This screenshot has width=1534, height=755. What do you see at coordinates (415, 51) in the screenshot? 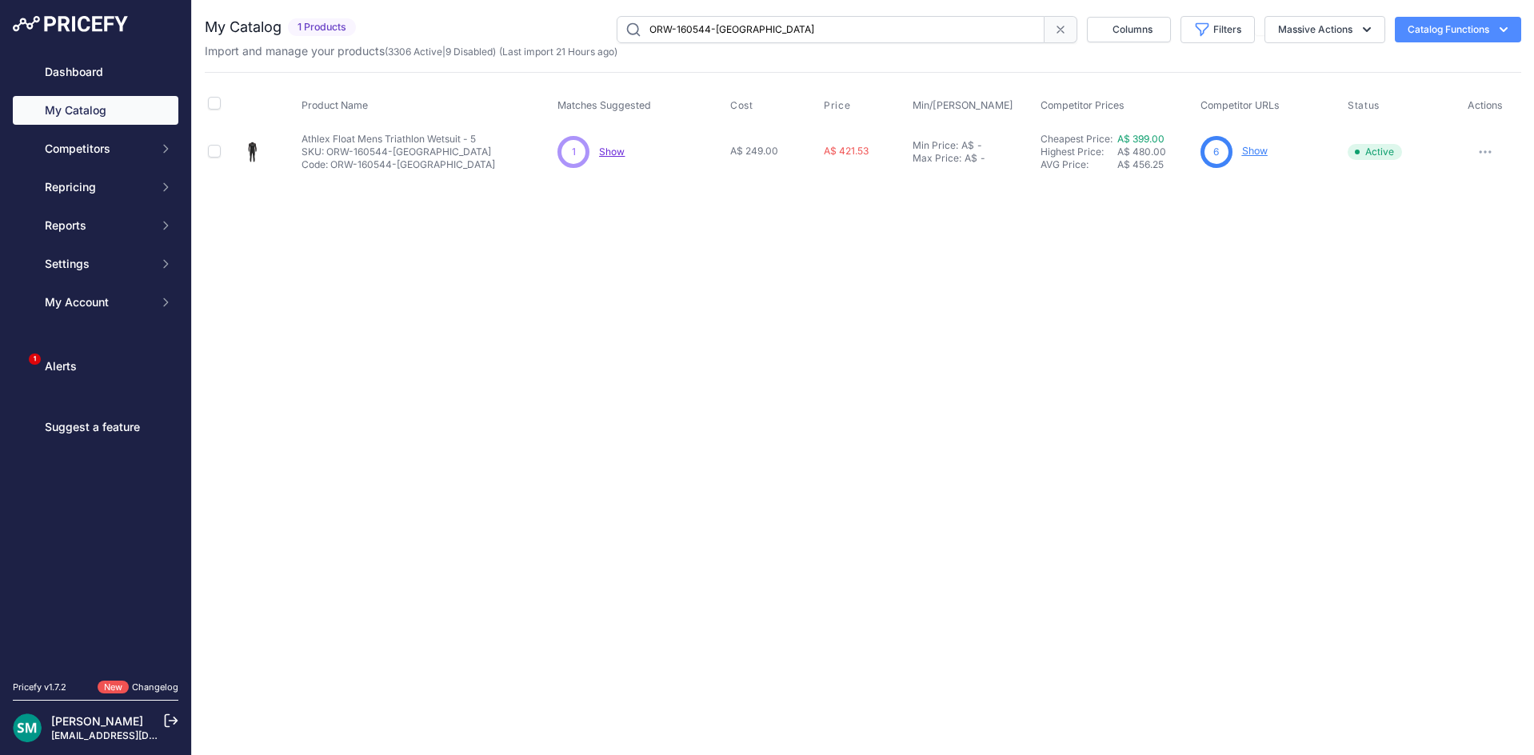
I see `a: 3306 Active` at bounding box center [415, 51].